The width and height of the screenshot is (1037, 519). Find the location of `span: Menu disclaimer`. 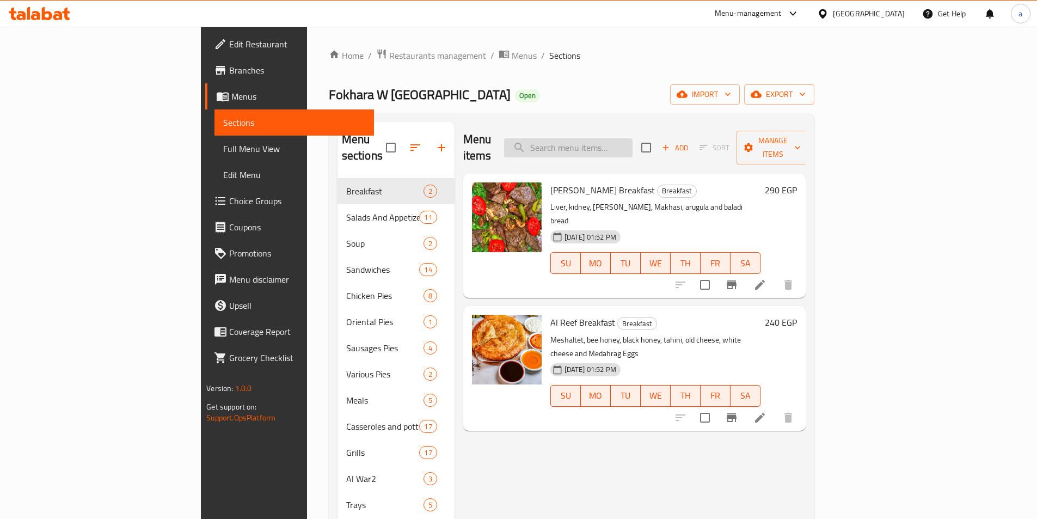

span: Menu disclaimer is located at coordinates (297, 279).